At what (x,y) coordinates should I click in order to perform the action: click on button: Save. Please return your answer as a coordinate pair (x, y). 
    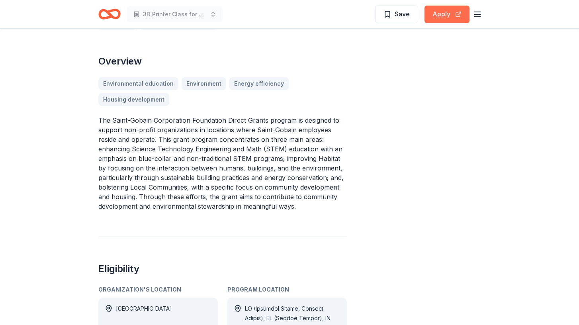
    Looking at the image, I should click on (397, 14).